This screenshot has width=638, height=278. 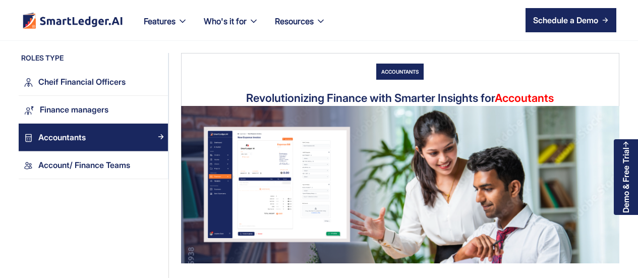 What do you see at coordinates (400, 98) in the screenshot?
I see `div: Revolutionizing Finance with Smarter Insights for` at bounding box center [400, 98].